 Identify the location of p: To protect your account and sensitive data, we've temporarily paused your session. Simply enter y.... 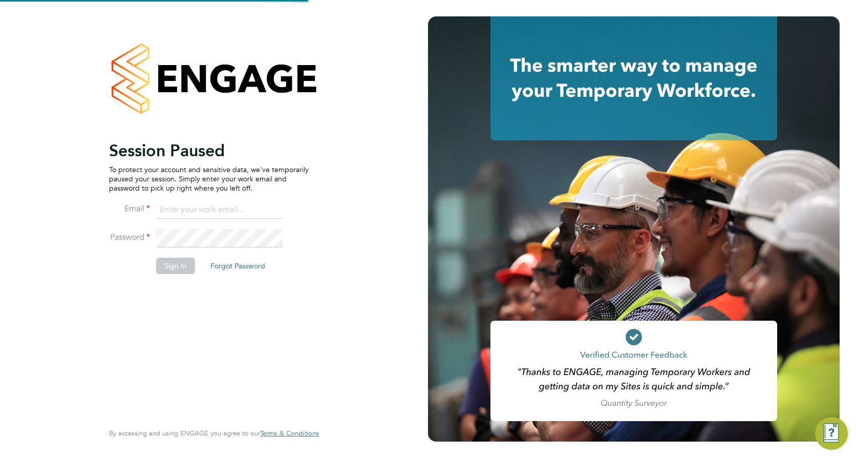
(209, 179).